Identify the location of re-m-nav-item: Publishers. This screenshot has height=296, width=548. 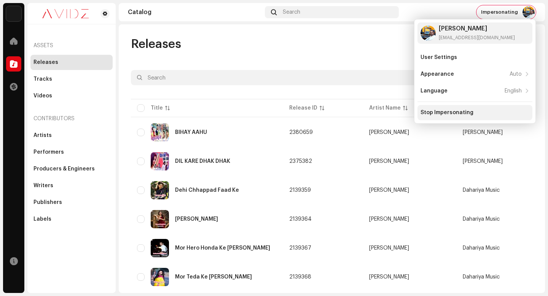
(72, 203).